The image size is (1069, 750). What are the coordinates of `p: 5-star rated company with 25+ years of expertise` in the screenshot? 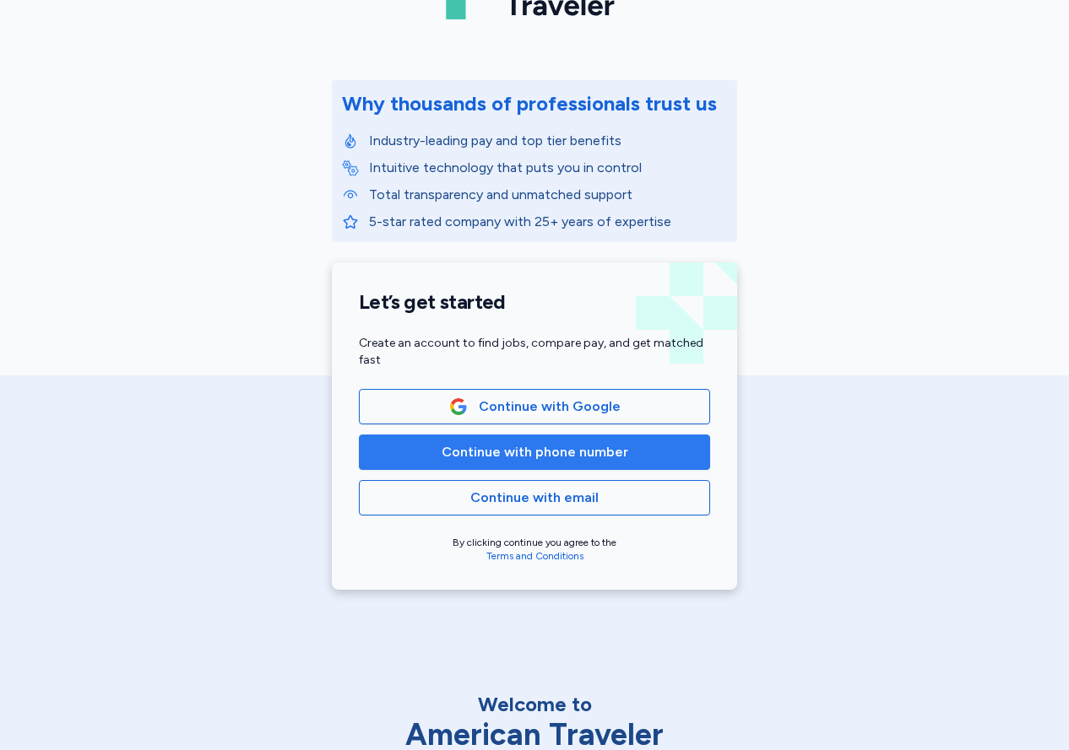 It's located at (548, 222).